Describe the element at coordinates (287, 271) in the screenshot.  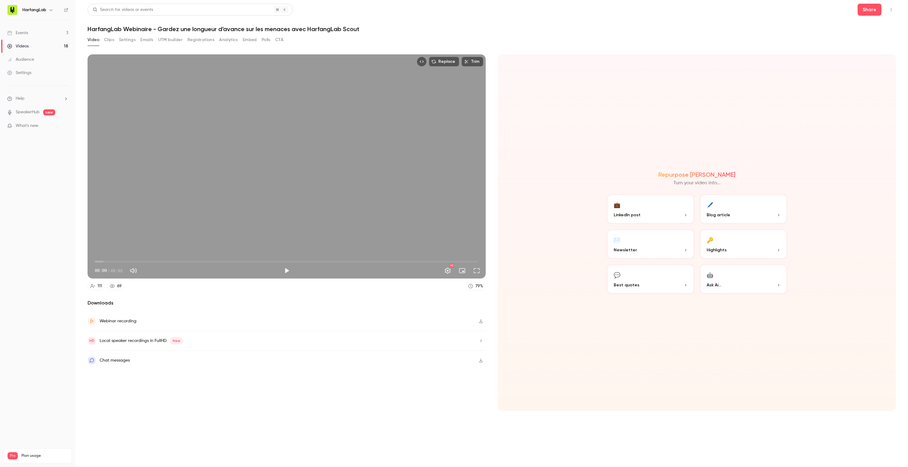
I see `button: Play` at that location.